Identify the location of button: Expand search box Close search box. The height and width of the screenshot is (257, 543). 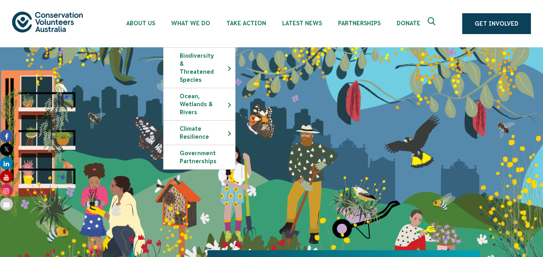
(432, 24).